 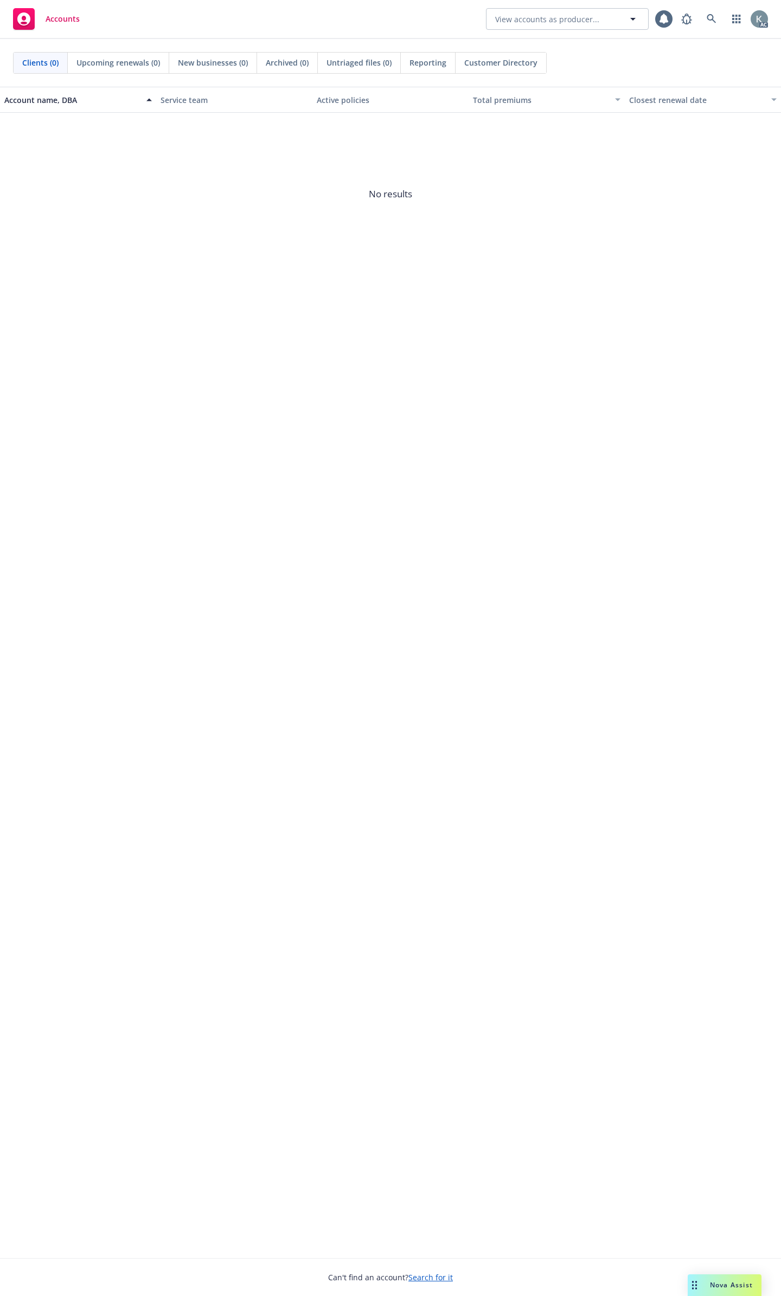 I want to click on img: photo, so click(x=759, y=19).